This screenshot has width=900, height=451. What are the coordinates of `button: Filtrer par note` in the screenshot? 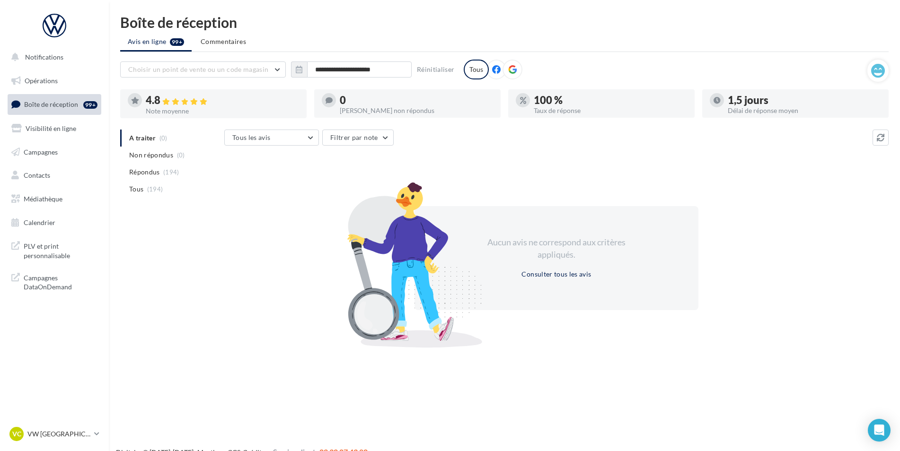 It's located at (358, 138).